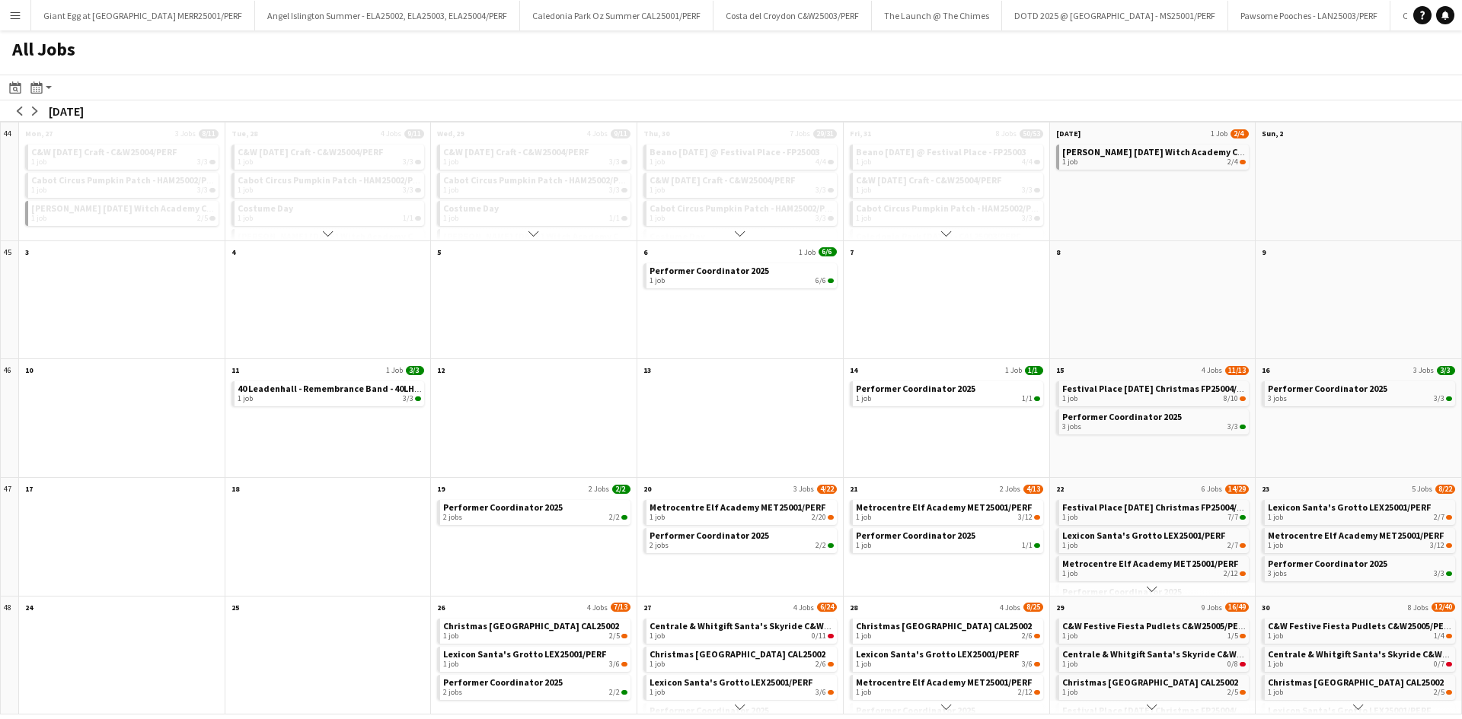  Describe the element at coordinates (737, 507) in the screenshot. I see `span: Metrocentre Elf Academy MET25001/PERF` at that location.